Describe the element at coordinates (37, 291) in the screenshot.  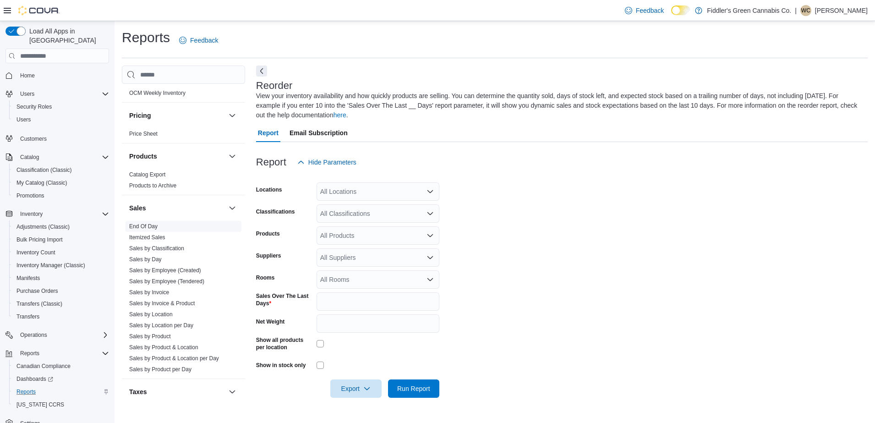
I see `a: Purchase Orders` at that location.